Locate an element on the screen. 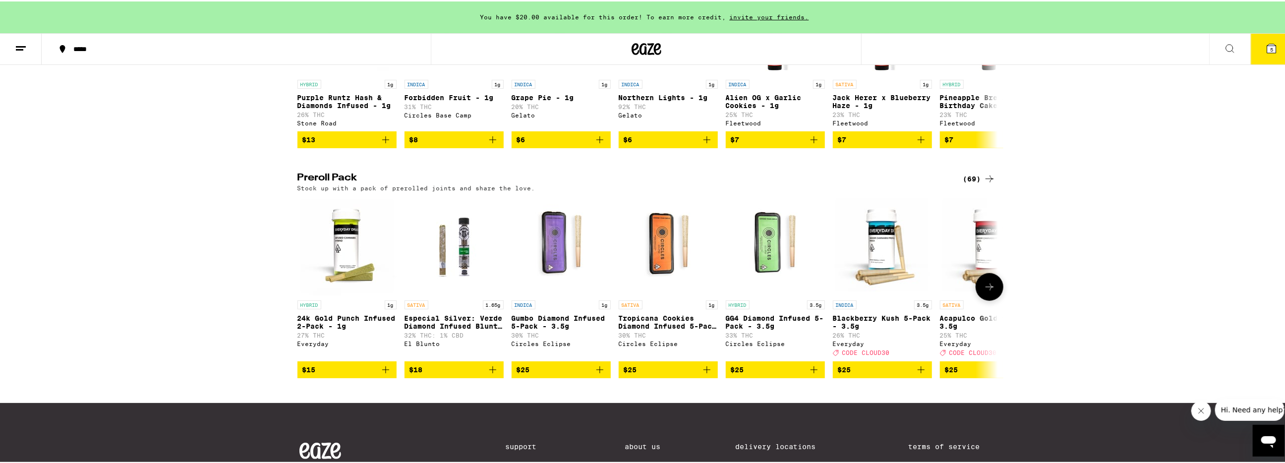  p: 1.65g is located at coordinates (493, 303).